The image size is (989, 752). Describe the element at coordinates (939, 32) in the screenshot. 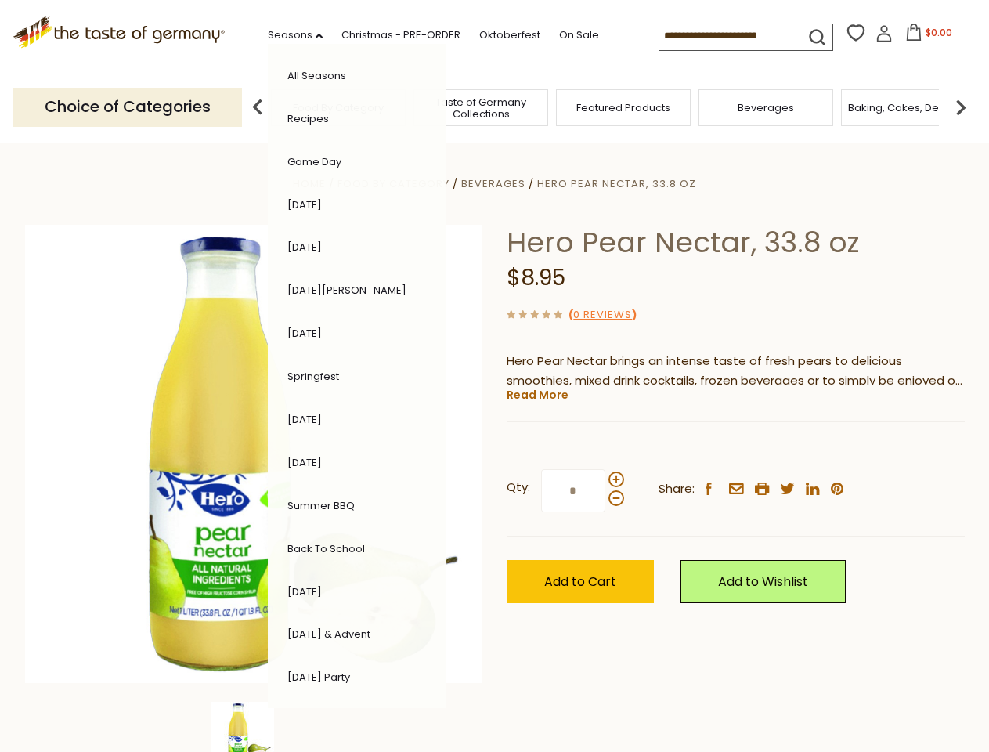

I see `span: $0.00` at that location.